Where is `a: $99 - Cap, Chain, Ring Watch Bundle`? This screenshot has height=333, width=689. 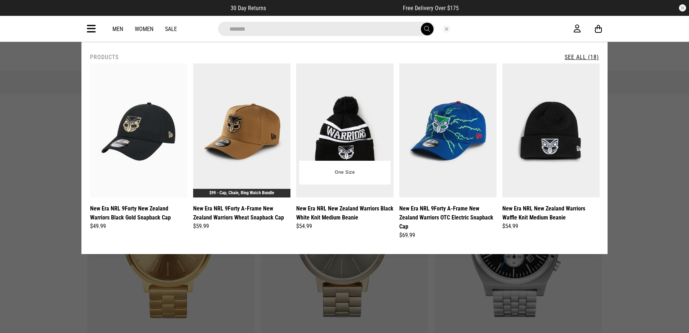 a: $99 - Cap, Chain, Ring Watch Bundle is located at coordinates (242, 193).